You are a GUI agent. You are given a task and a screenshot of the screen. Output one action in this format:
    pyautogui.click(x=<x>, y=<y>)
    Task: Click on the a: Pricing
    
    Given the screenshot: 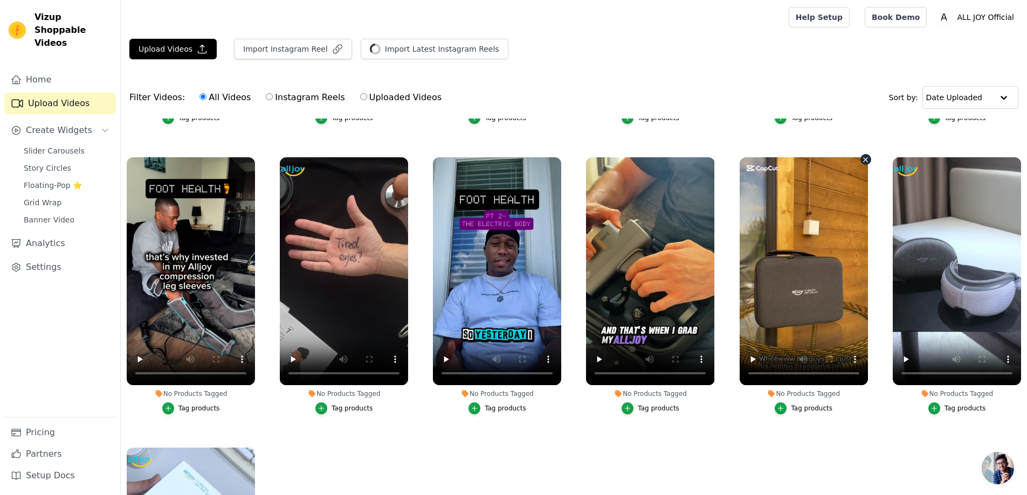 What is the action you would take?
    pyautogui.click(x=60, y=433)
    